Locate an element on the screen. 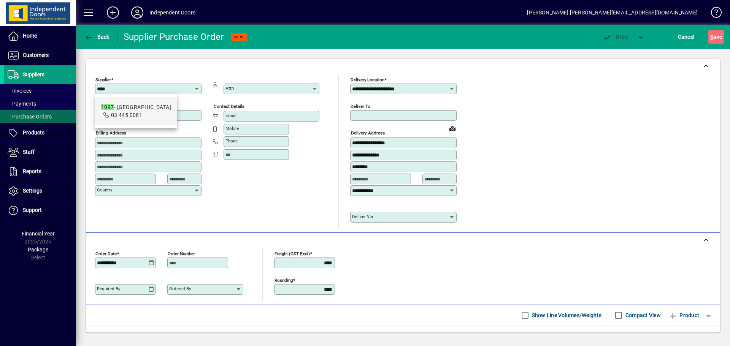 The height and width of the screenshot is (346, 730). span: Staff is located at coordinates (28, 152).